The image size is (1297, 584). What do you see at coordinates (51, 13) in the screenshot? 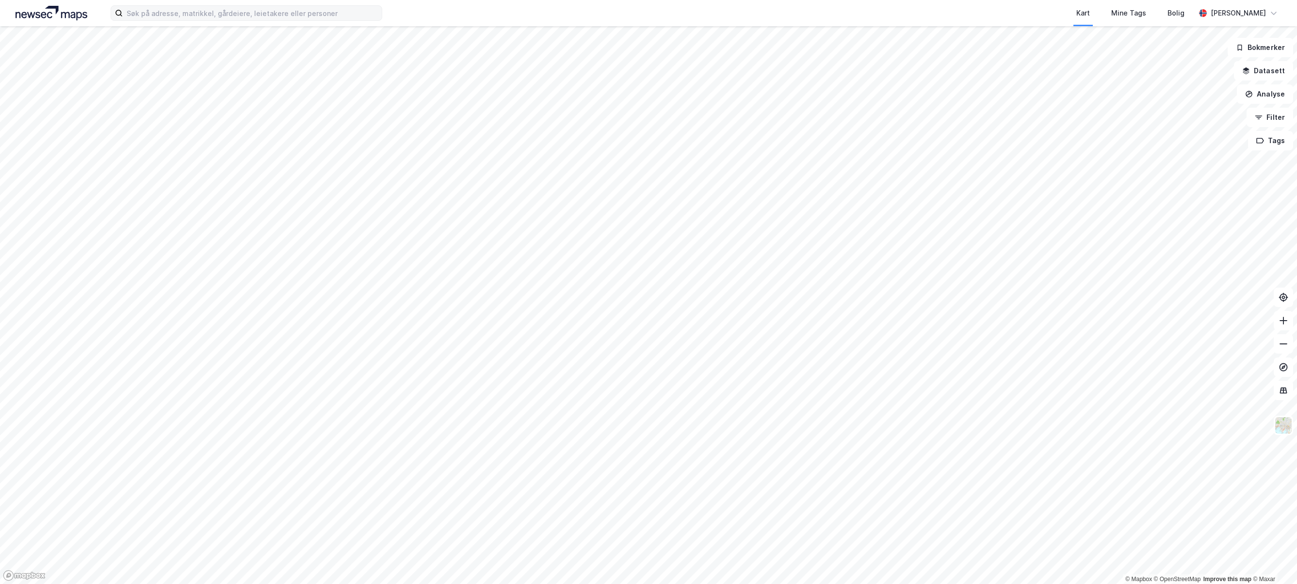
I see `img: logo.a4113a55bc3d86da70a041830d287a7e.svg` at bounding box center [51, 13].